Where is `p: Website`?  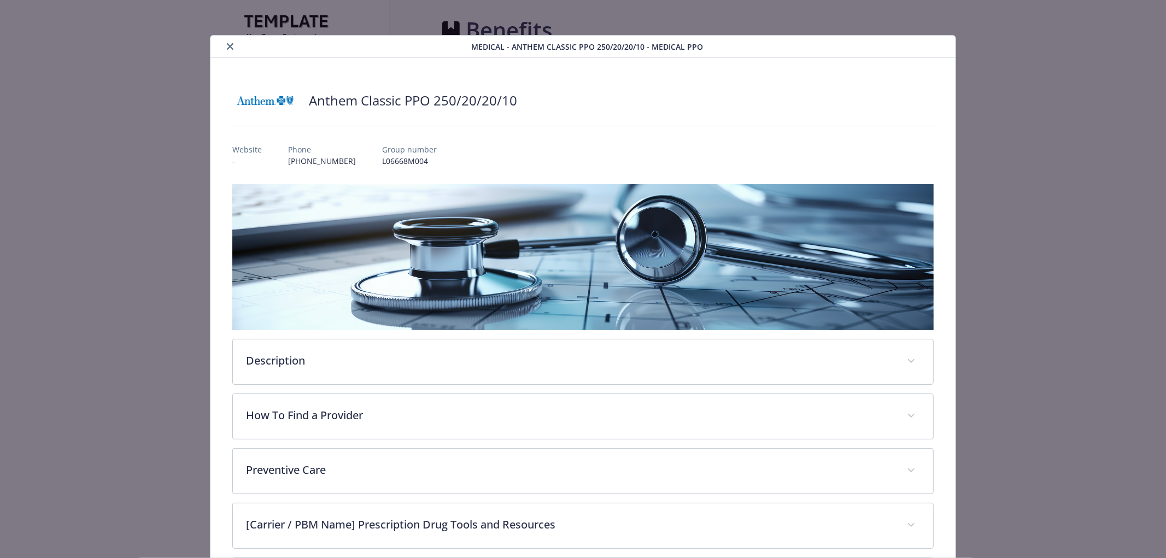
p: Website is located at coordinates (247, 149).